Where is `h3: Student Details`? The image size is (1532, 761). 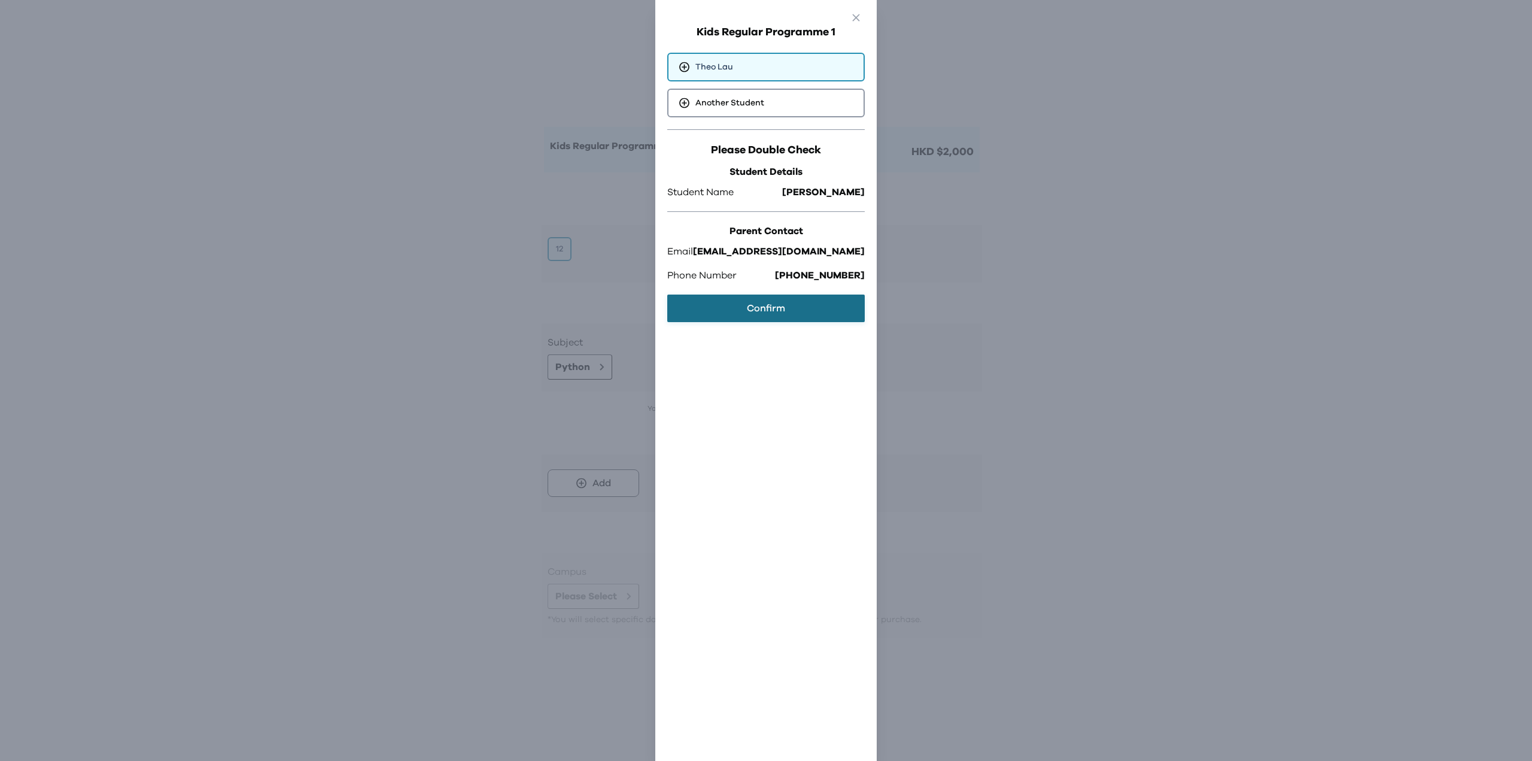 h3: Student Details is located at coordinates (766, 172).